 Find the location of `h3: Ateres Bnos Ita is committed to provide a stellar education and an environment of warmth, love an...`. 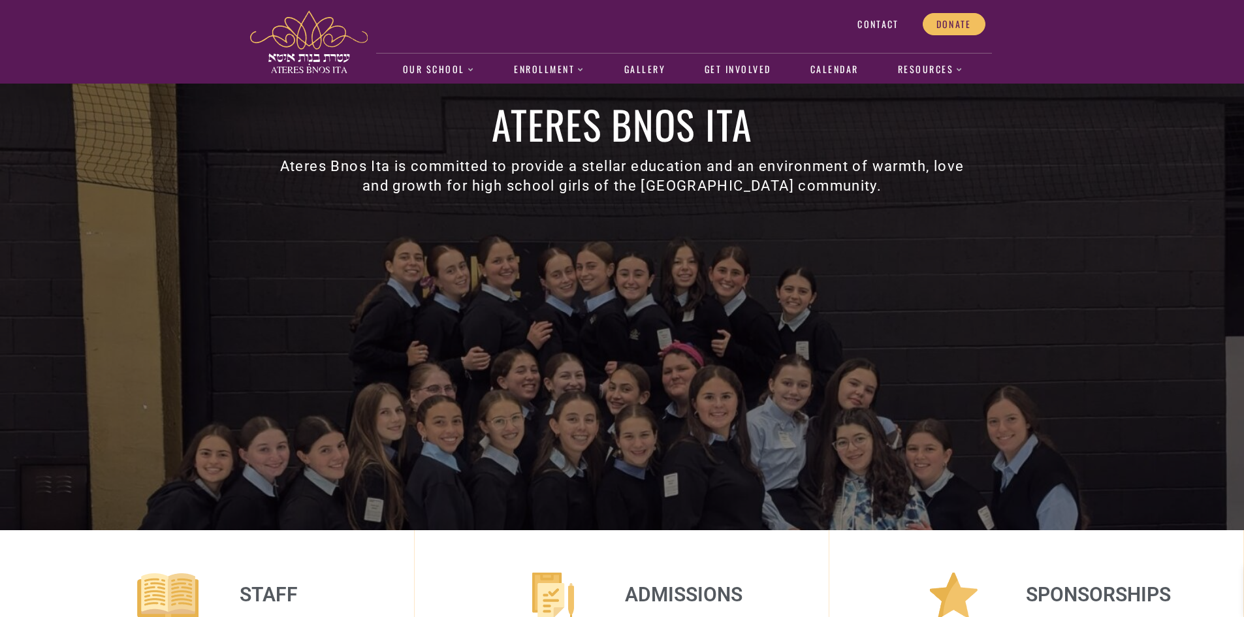

h3: Ateres Bnos Ita is committed to provide a stellar education and an environment of warmth, love an... is located at coordinates (622, 176).